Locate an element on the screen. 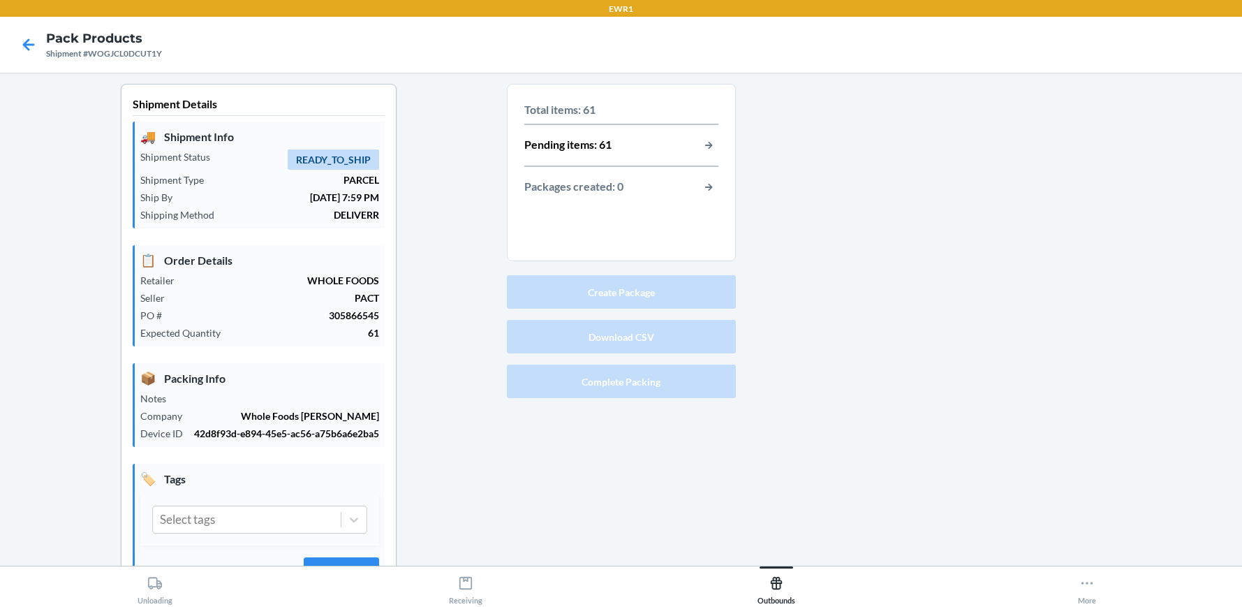 The height and width of the screenshot is (607, 1242). p: Shipment Type is located at coordinates (177, 179).